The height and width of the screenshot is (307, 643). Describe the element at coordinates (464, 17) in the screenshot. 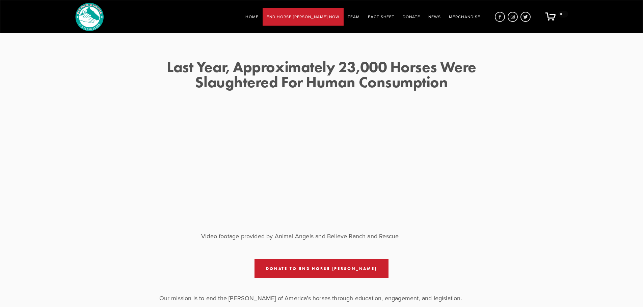

I see `a: Merchandise` at that location.